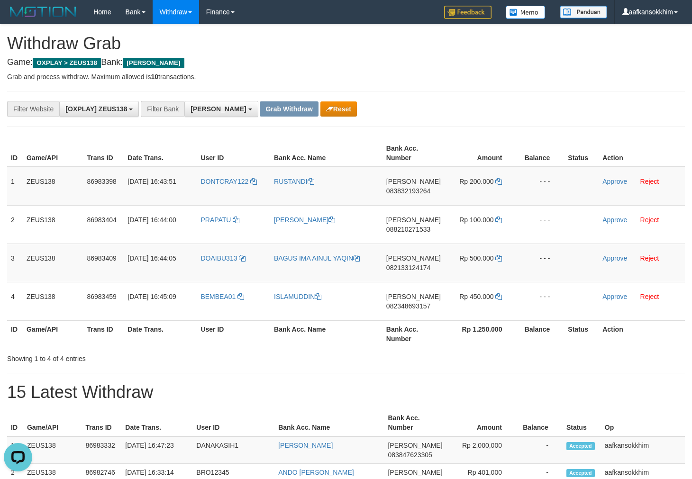 The height and width of the screenshot is (479, 692). What do you see at coordinates (477, 220) in the screenshot?
I see `span: Rp 100.000` at bounding box center [477, 220].